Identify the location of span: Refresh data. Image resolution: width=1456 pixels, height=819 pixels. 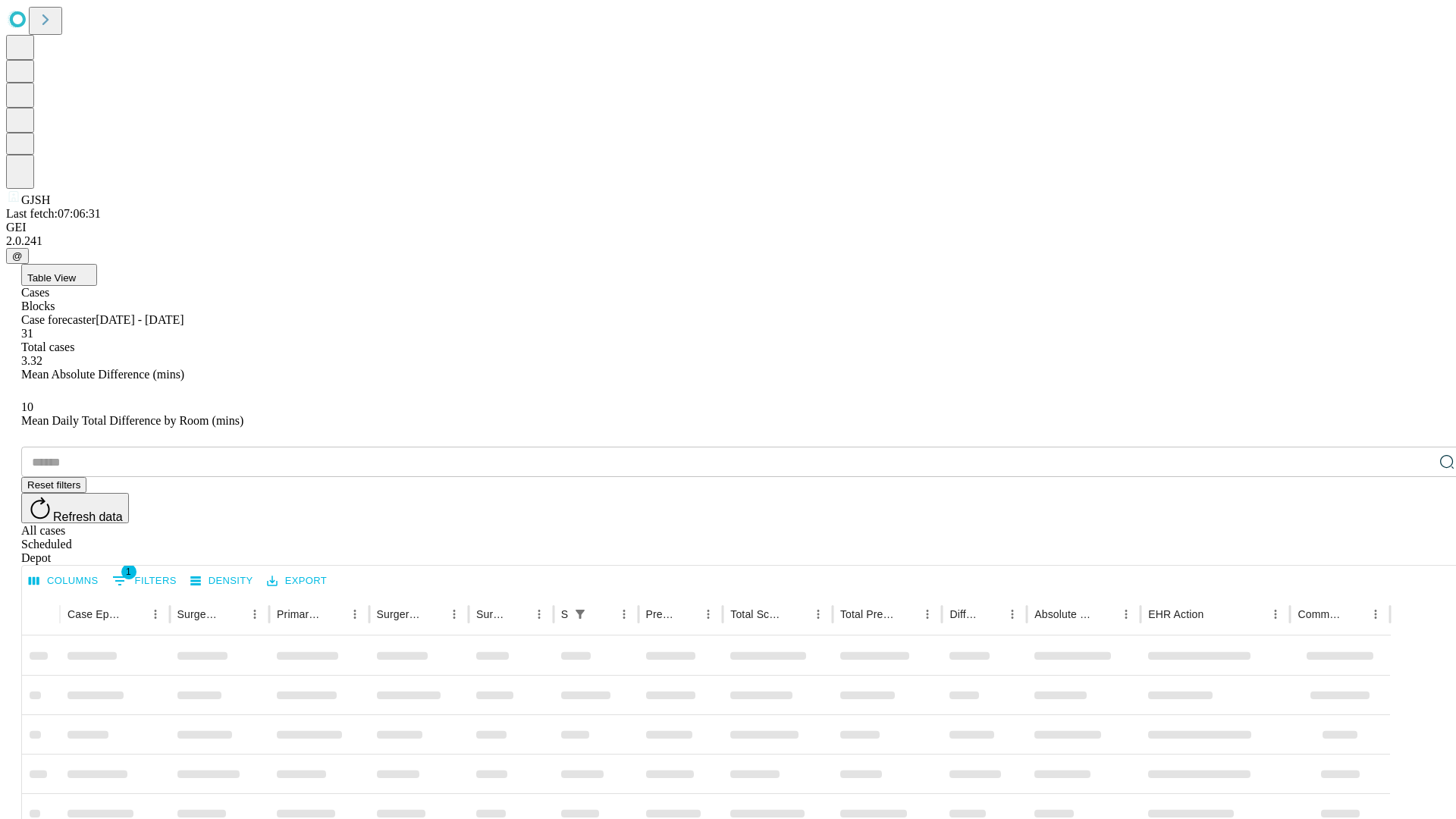
(88, 516).